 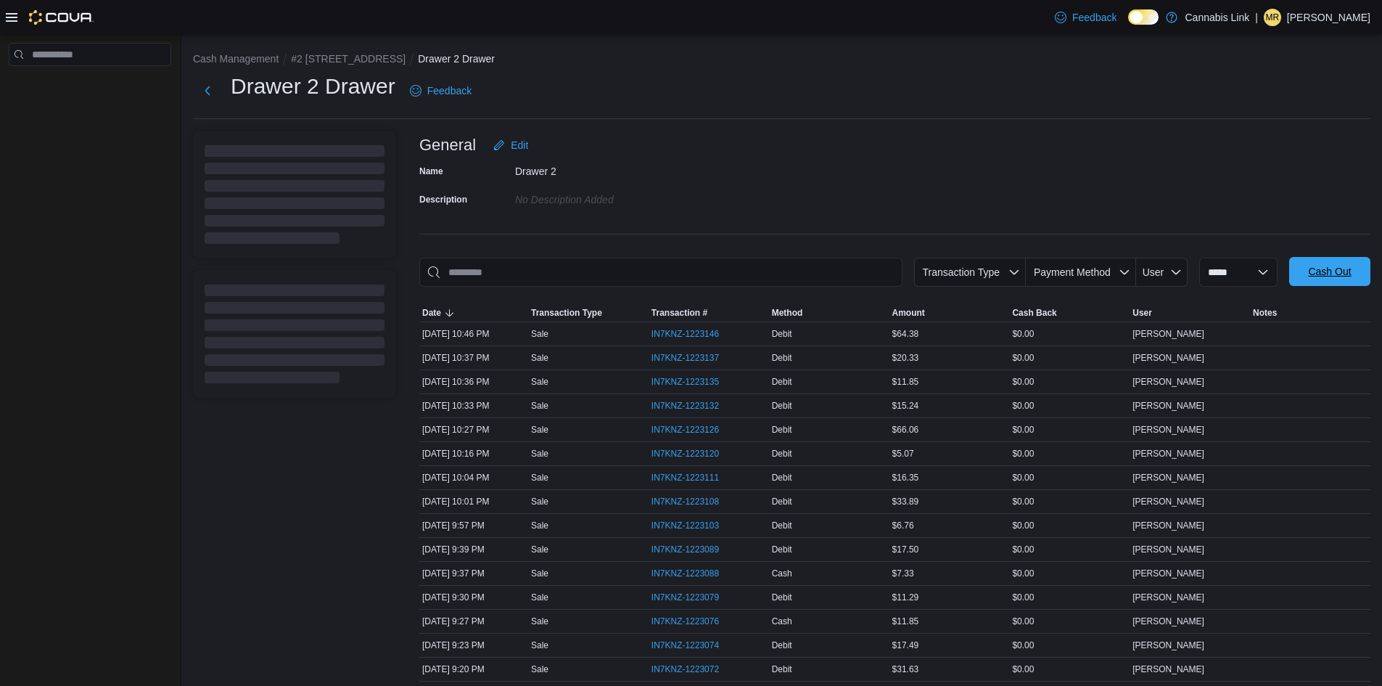 What do you see at coordinates (692, 406) in the screenshot?
I see `button: IN7KNZ-1223132` at bounding box center [692, 406].